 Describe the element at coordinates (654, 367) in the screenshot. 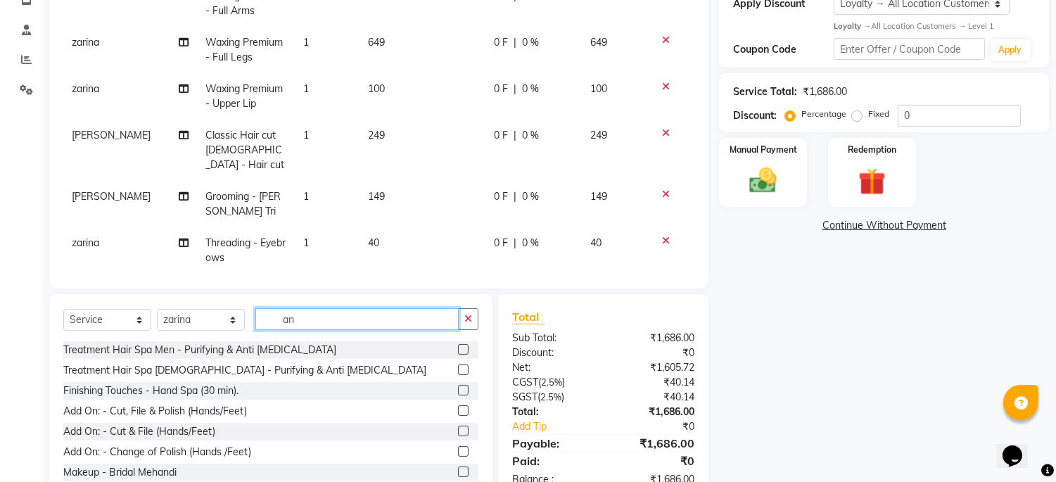

I see `div: ₹1,605.72` at that location.